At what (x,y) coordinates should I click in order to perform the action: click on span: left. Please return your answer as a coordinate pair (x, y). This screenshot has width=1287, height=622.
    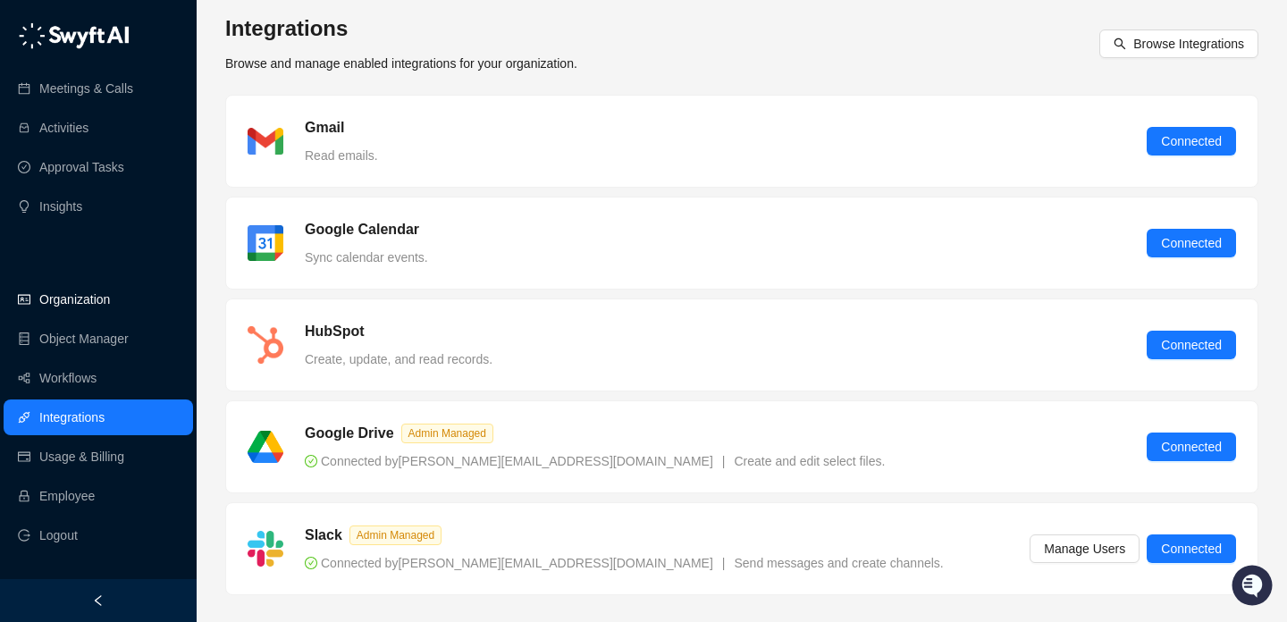
    Looking at the image, I should click on (98, 601).